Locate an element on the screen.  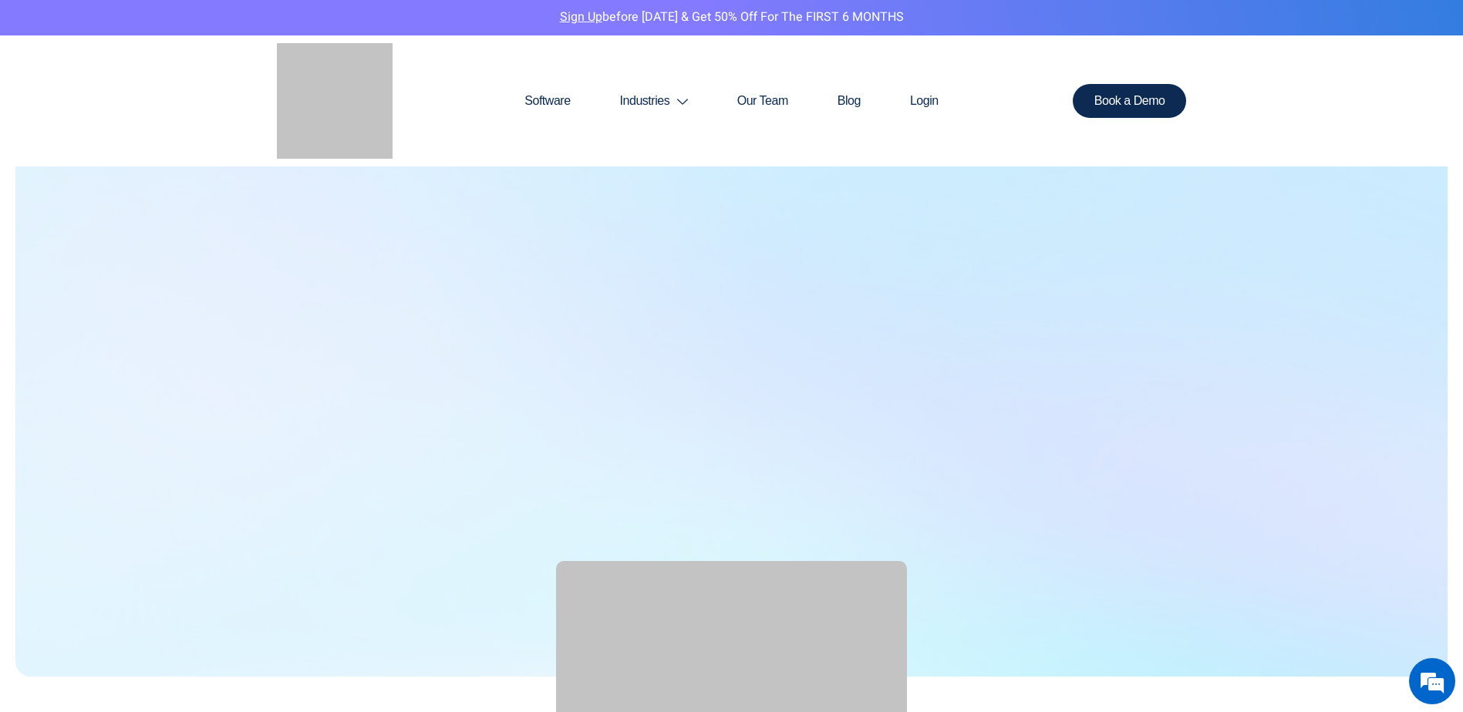
a: Software is located at coordinates (547, 101).